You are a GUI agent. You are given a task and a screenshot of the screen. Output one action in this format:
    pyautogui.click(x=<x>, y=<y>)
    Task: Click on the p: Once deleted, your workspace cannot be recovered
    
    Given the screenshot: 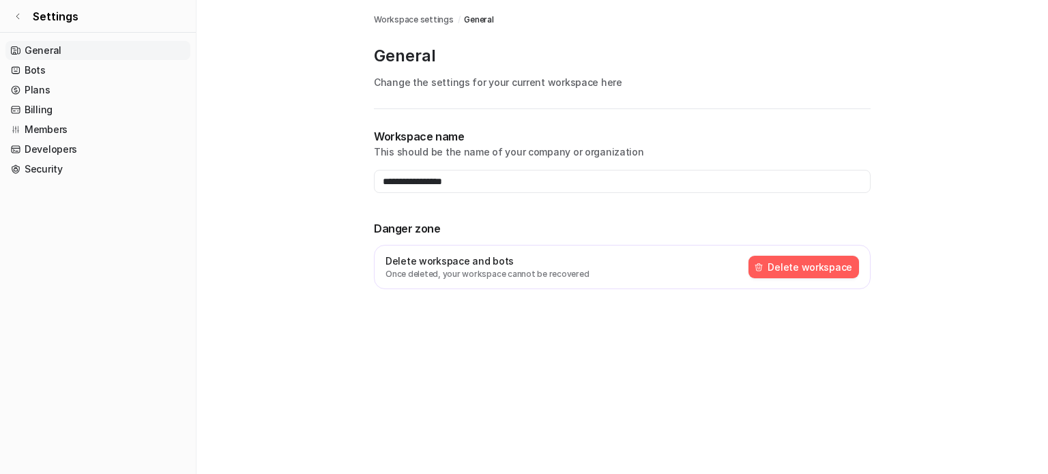 What is the action you would take?
    pyautogui.click(x=487, y=274)
    